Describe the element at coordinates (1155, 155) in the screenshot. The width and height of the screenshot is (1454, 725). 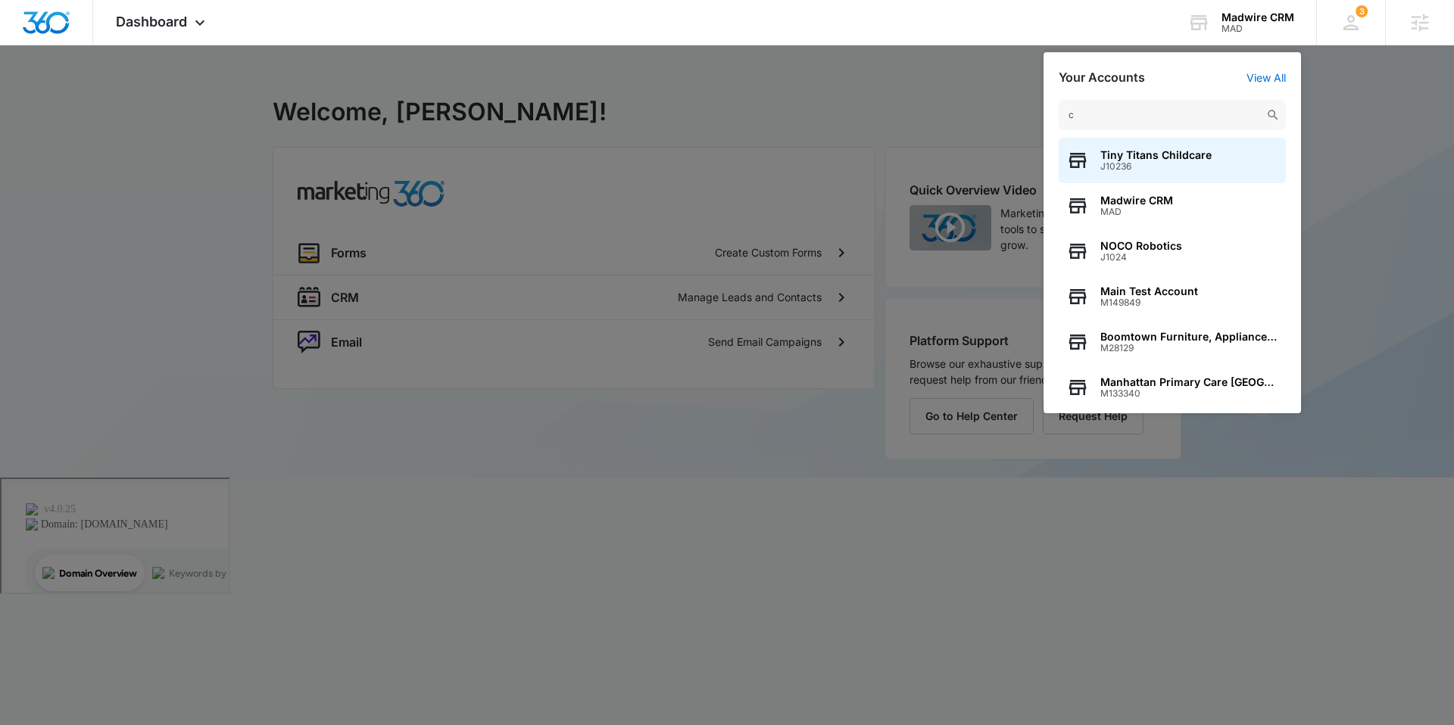
I see `span: Tiny Titans Childcare` at that location.